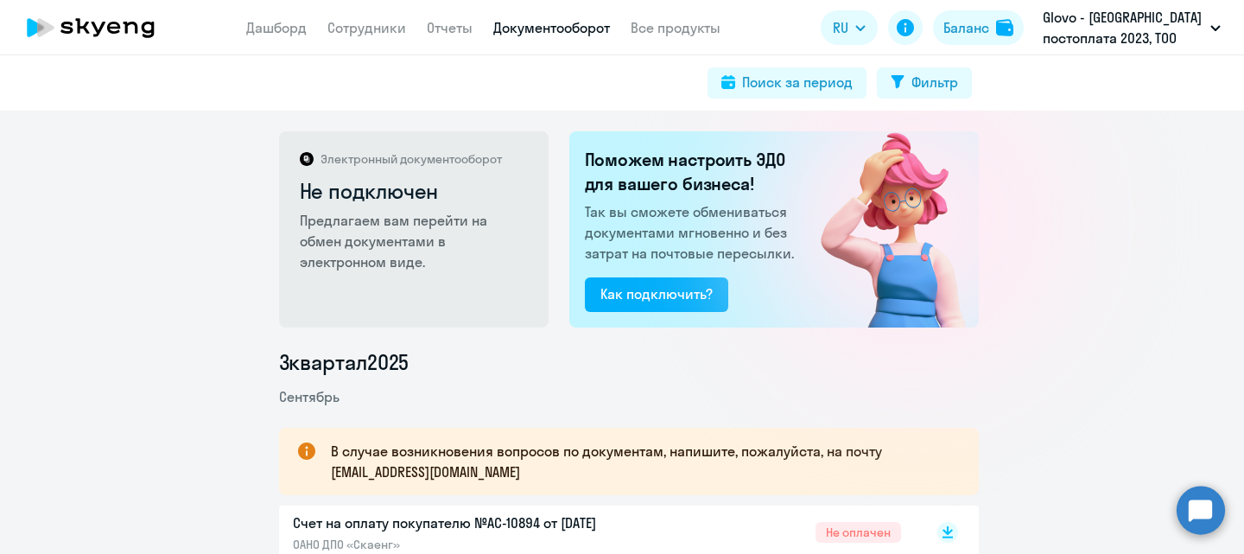 This screenshot has width=1244, height=554. What do you see at coordinates (841, 28) in the screenshot?
I see `span: RU` at bounding box center [841, 28].